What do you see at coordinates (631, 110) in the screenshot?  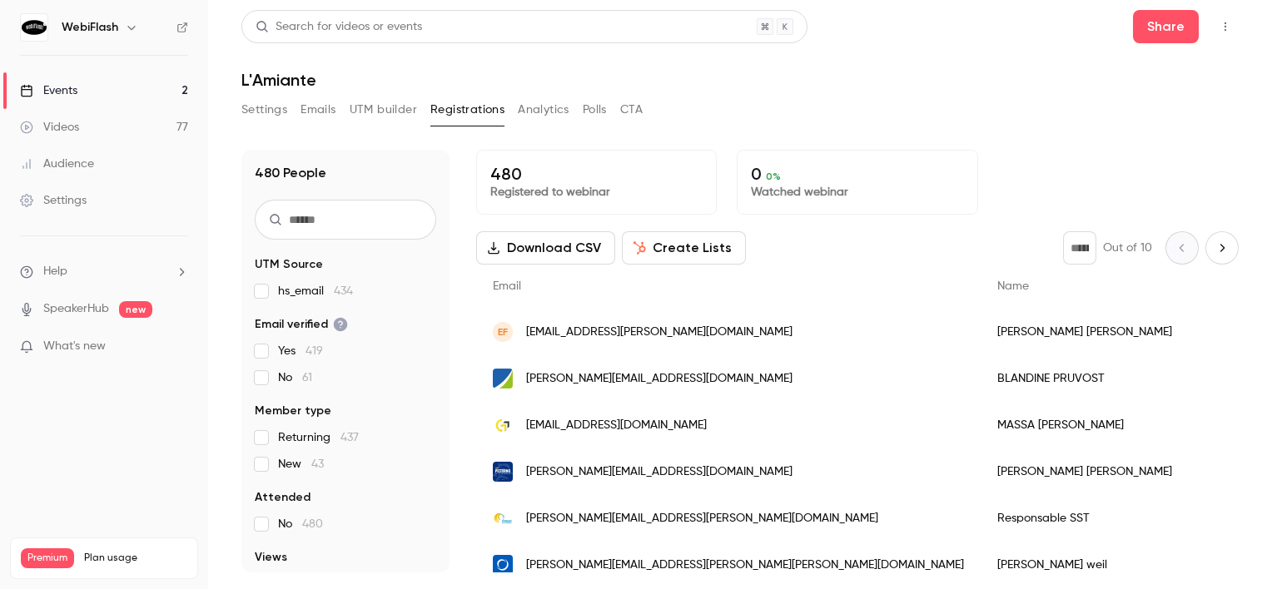 I see `button: CTA` at bounding box center [631, 110].